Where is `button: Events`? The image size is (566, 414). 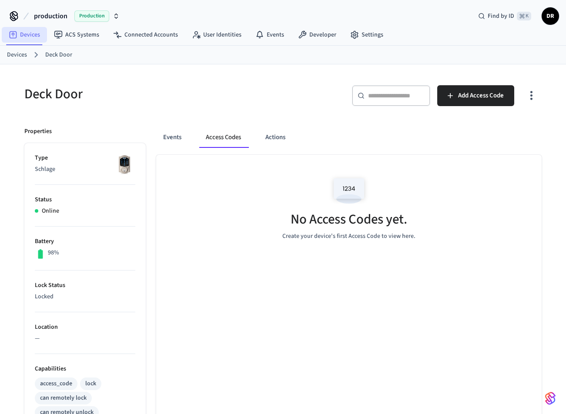
button: Events is located at coordinates (172, 138).